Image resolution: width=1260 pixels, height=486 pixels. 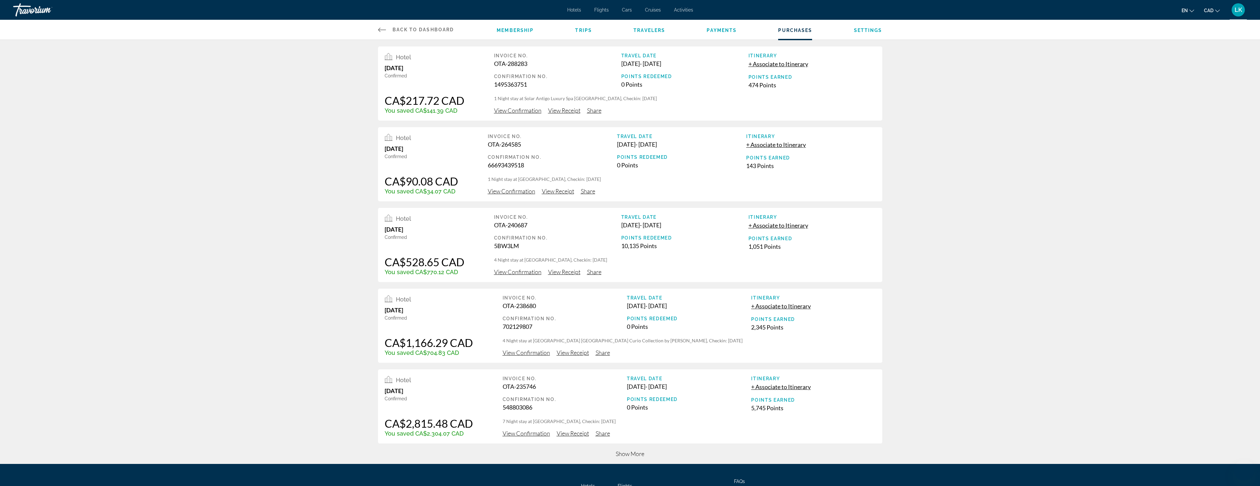 I want to click on a: Purchases, so click(x=795, y=30).